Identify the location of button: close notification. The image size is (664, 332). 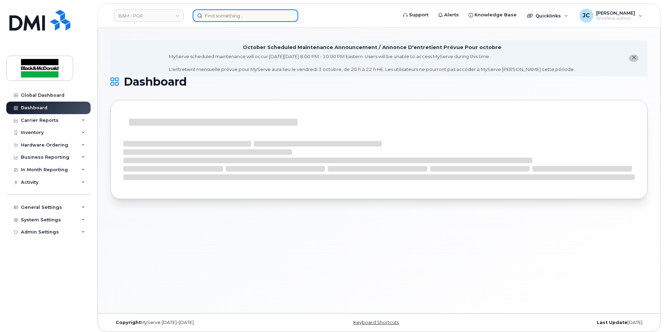
(634, 58).